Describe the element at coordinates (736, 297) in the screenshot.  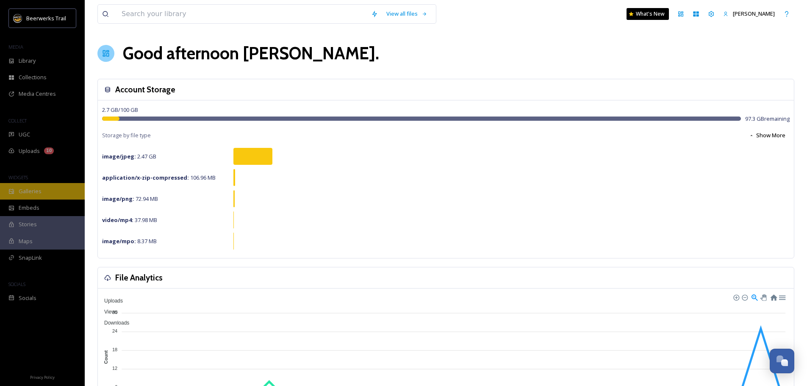
I see `div: Zoom In` at that location.